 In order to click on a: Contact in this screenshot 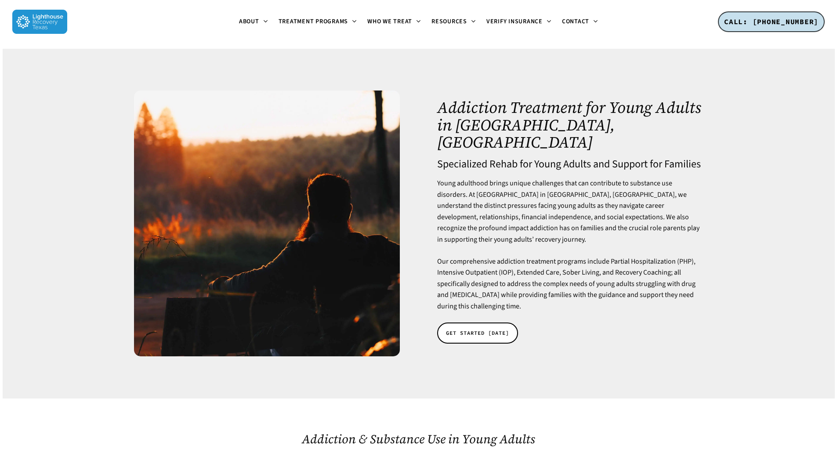, I will do `click(580, 22)`.